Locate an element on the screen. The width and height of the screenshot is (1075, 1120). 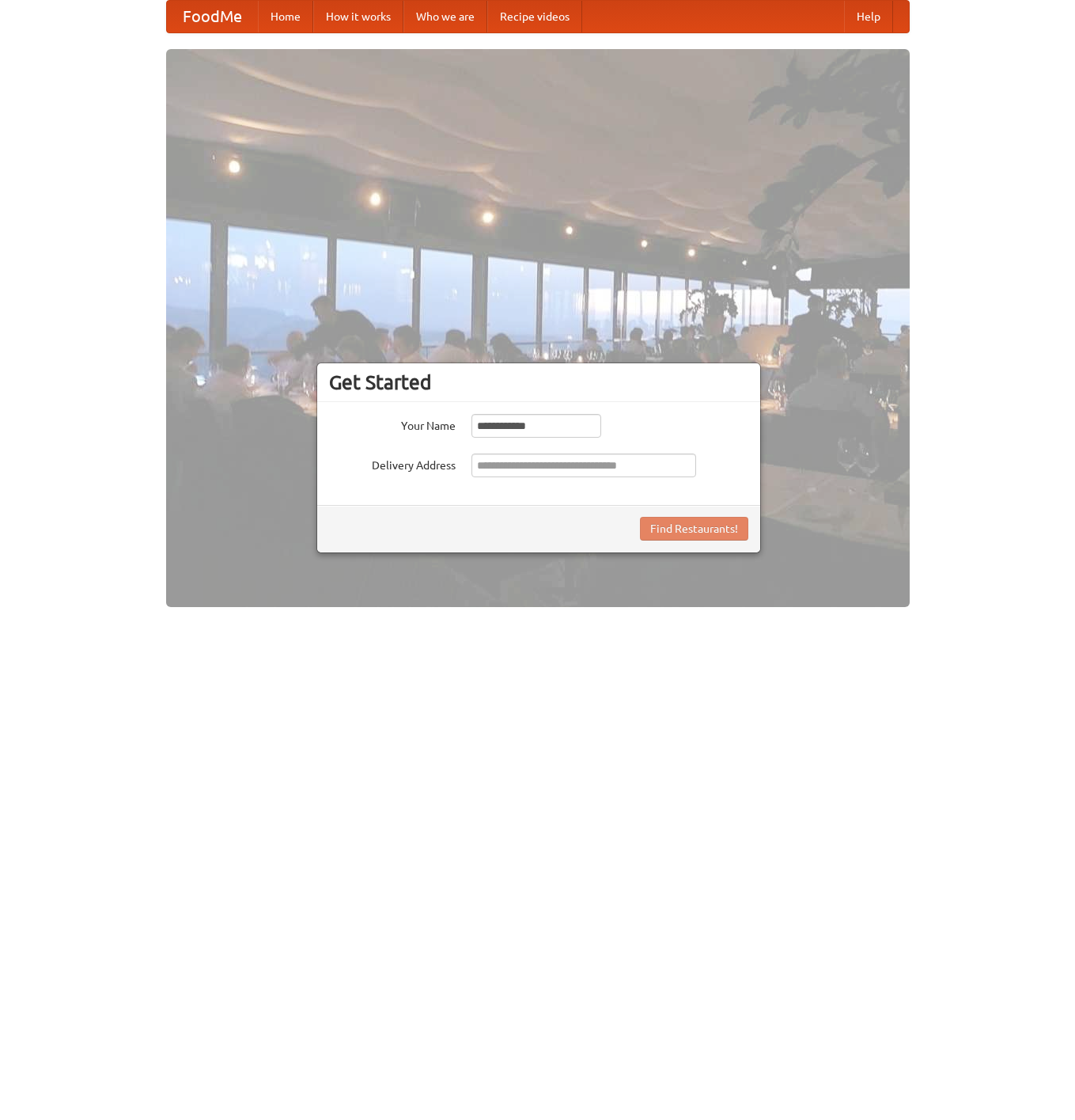
label: Your Name is located at coordinates (392, 423).